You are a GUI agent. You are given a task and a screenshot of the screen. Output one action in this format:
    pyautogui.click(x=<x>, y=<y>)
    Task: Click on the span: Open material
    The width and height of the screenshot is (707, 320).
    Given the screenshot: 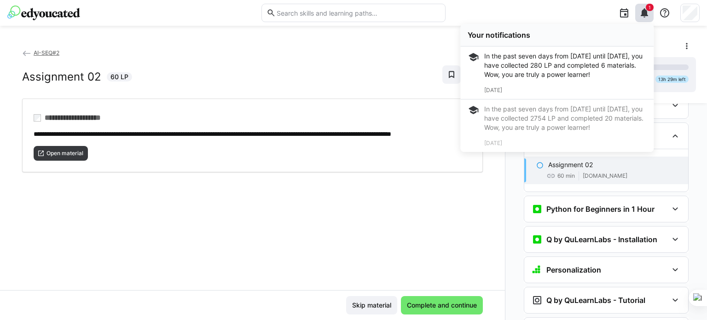 What is the action you would take?
    pyautogui.click(x=65, y=153)
    